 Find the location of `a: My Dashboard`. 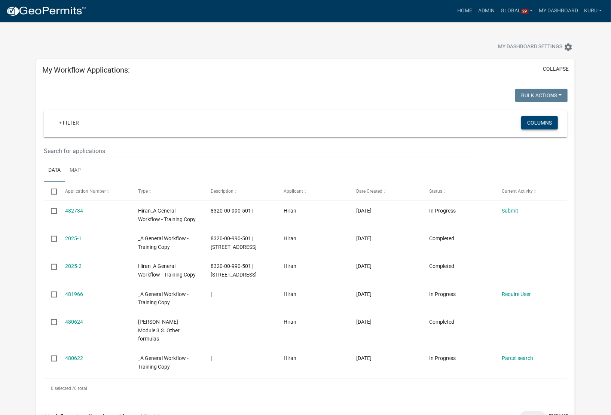

a: My Dashboard is located at coordinates (558, 11).